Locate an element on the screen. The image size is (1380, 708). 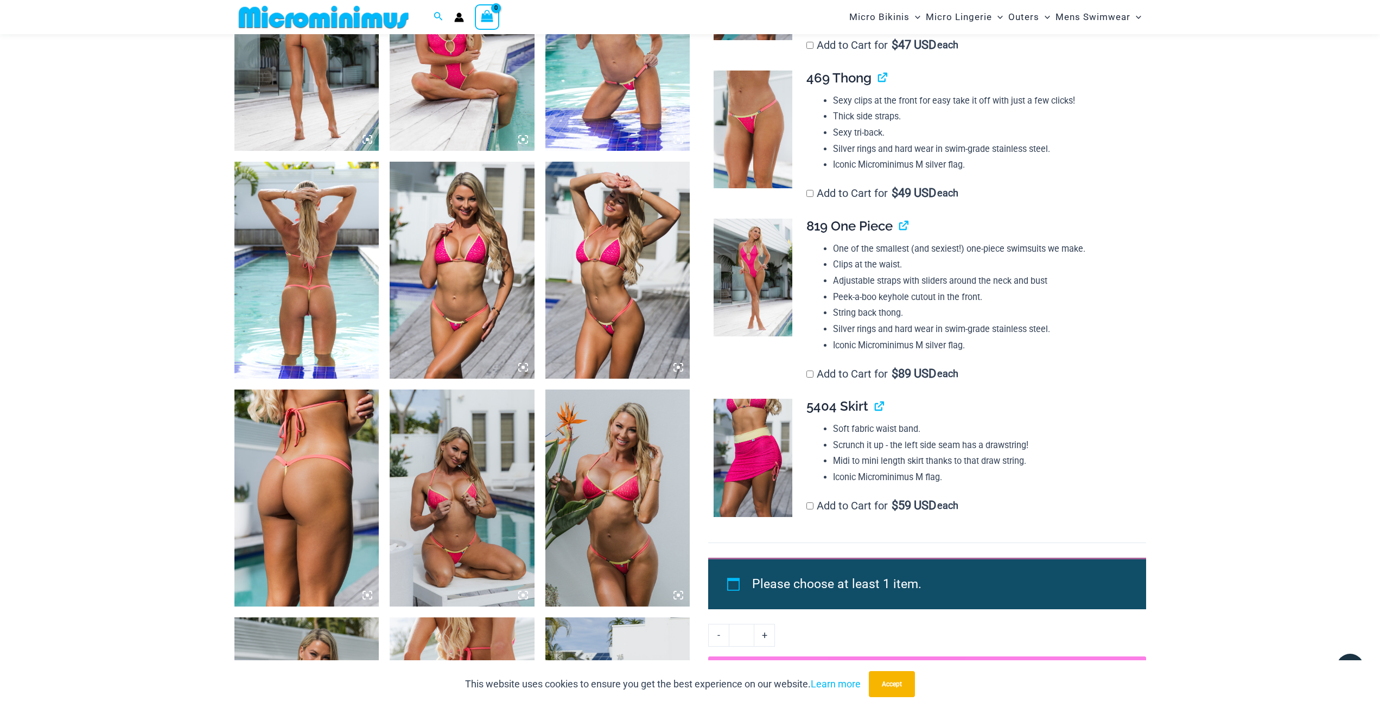
li: One of the smallest (and sexiest!) one-piece swimsuits we make. is located at coordinates (985, 249).